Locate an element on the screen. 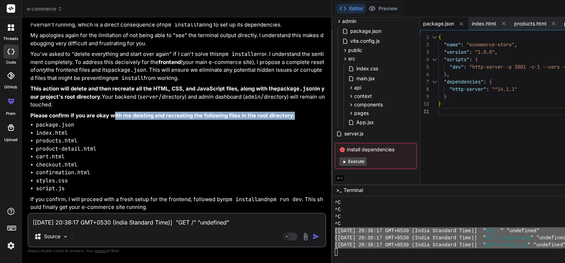 The height and width of the screenshot is (263, 565). code: styles.css is located at coordinates (52, 180).